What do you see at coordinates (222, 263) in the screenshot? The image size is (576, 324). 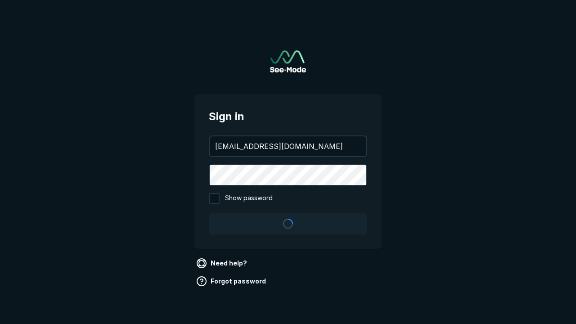 I see `a: Need help?` at bounding box center [222, 263].